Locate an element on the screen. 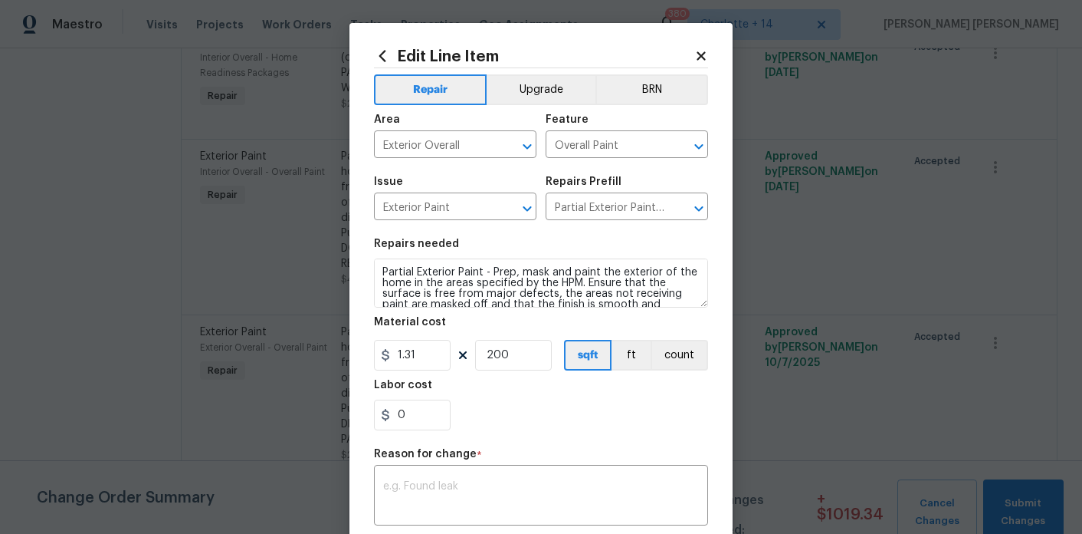 This screenshot has width=1082, height=534. h5: Material cost is located at coordinates (410, 322).